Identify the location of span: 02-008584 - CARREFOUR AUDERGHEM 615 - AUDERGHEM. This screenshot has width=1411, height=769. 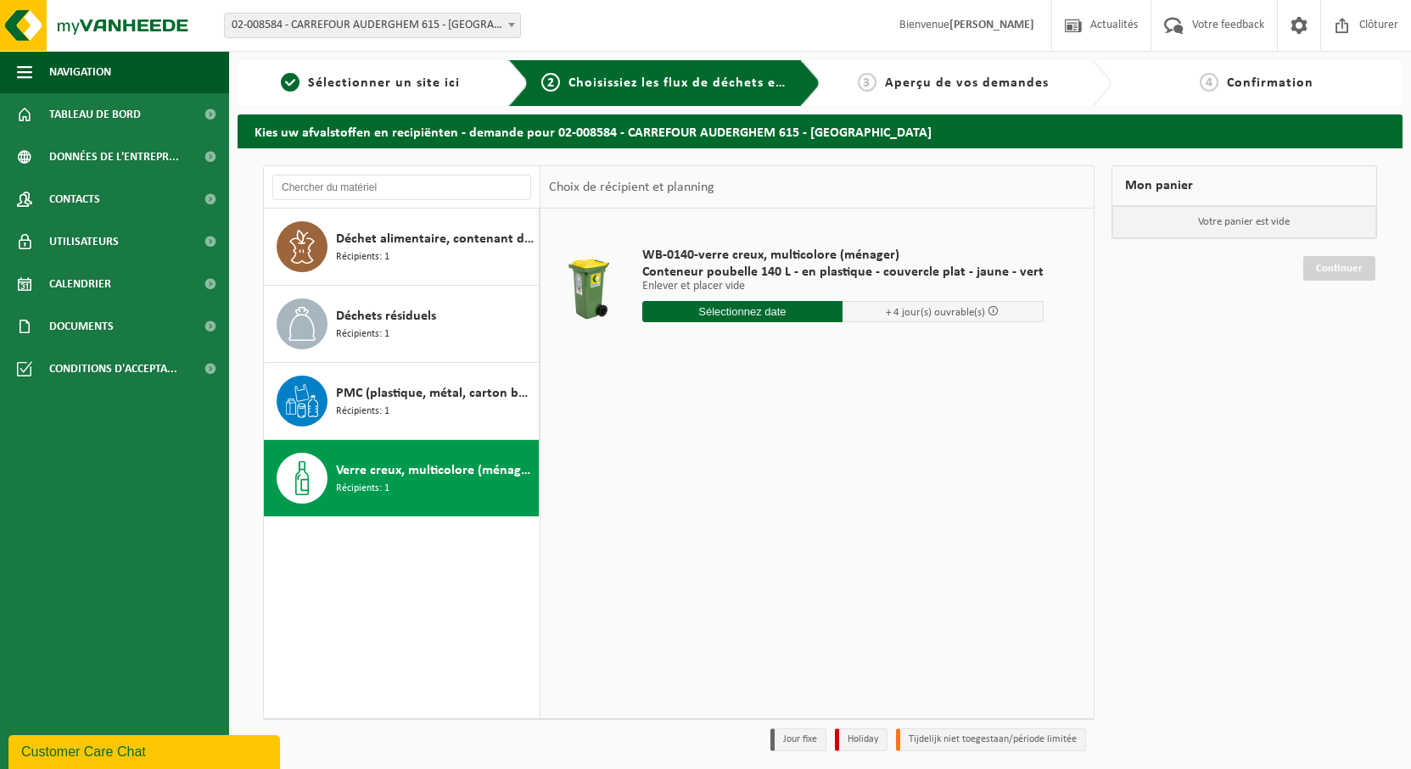
(372, 25).